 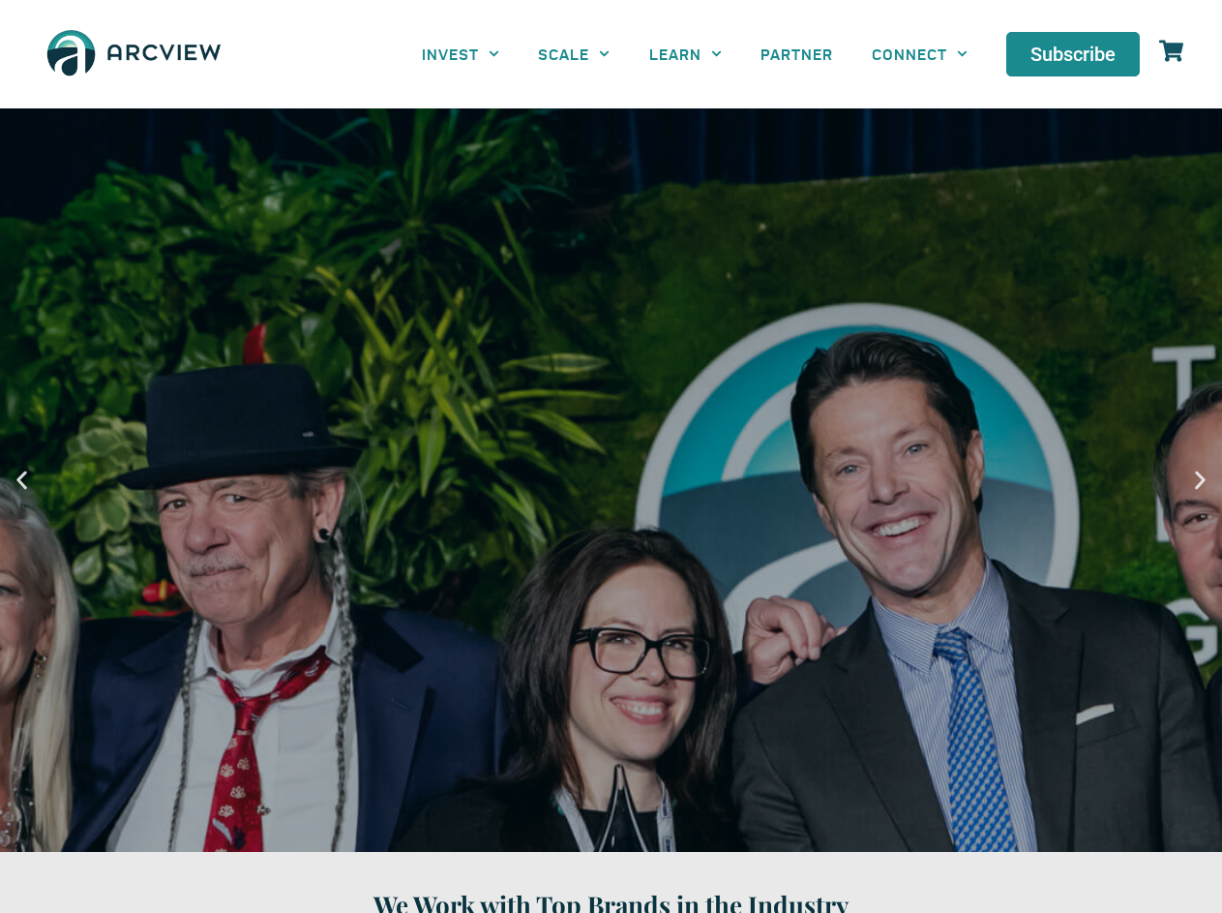 I want to click on div: Next slide, so click(x=1200, y=479).